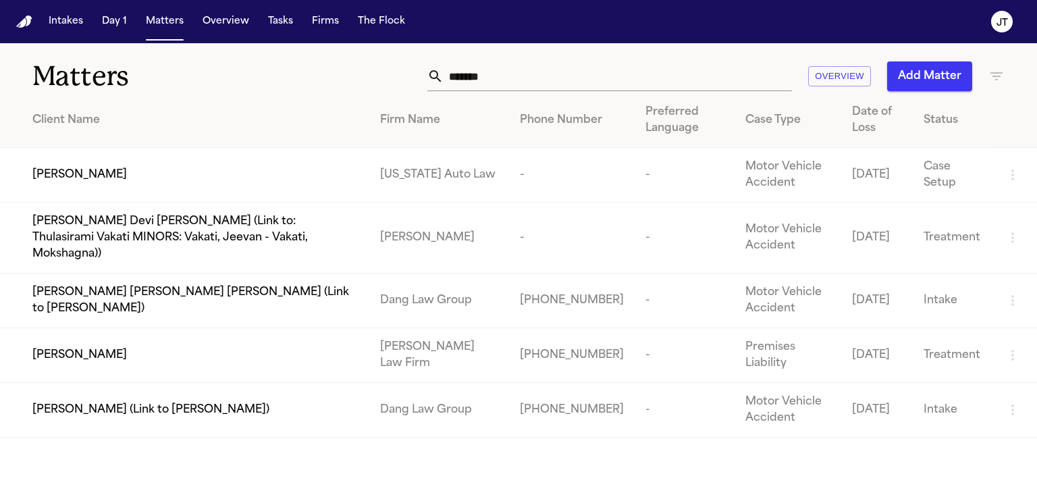 The height and width of the screenshot is (493, 1037). Describe the element at coordinates (168, 76) in the screenshot. I see `h1: Matters` at that location.